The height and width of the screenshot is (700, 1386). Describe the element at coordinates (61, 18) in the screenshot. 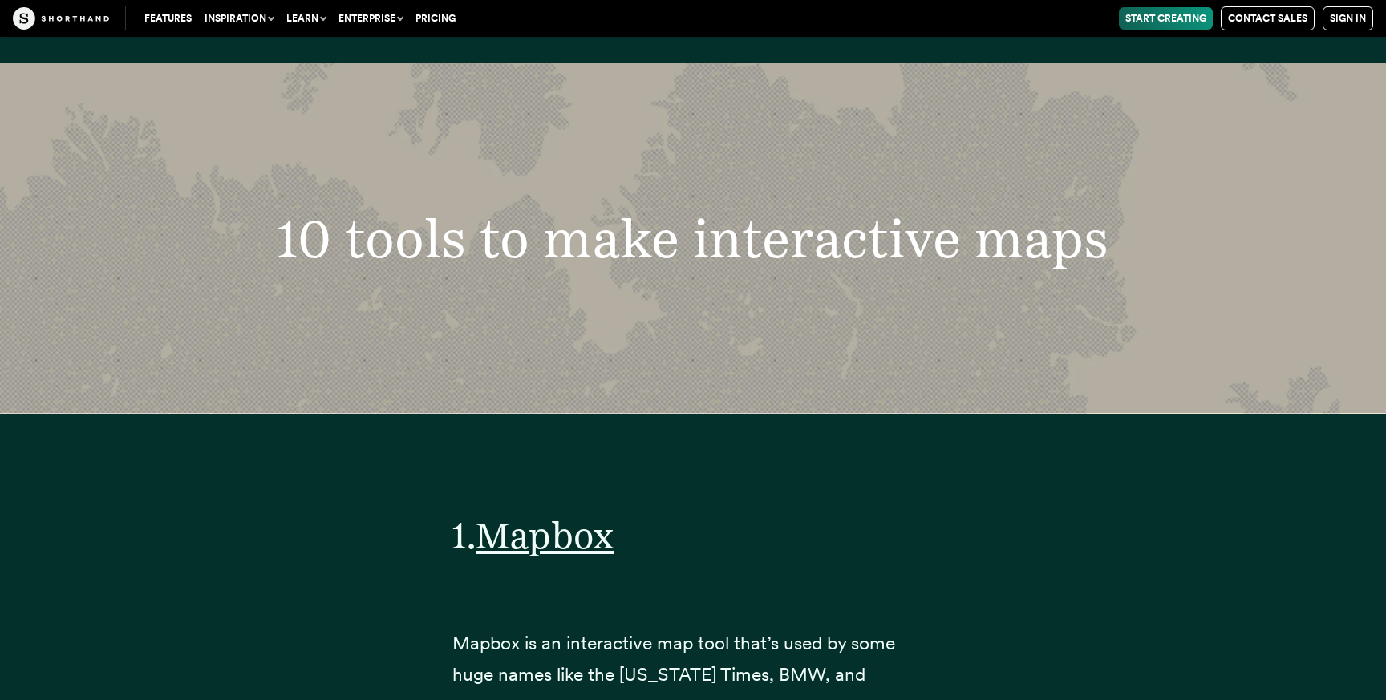

I see `img: The Craft` at that location.